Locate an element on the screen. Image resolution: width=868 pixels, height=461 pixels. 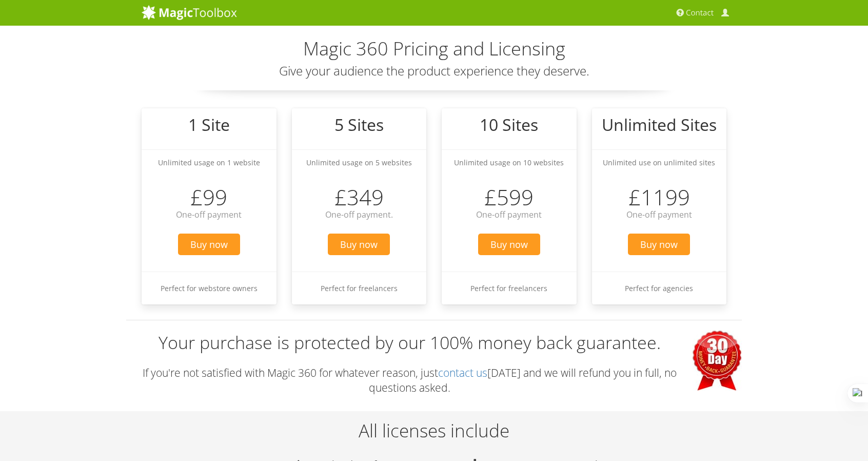
li: Perfect for webstore owners is located at coordinates (209, 288).